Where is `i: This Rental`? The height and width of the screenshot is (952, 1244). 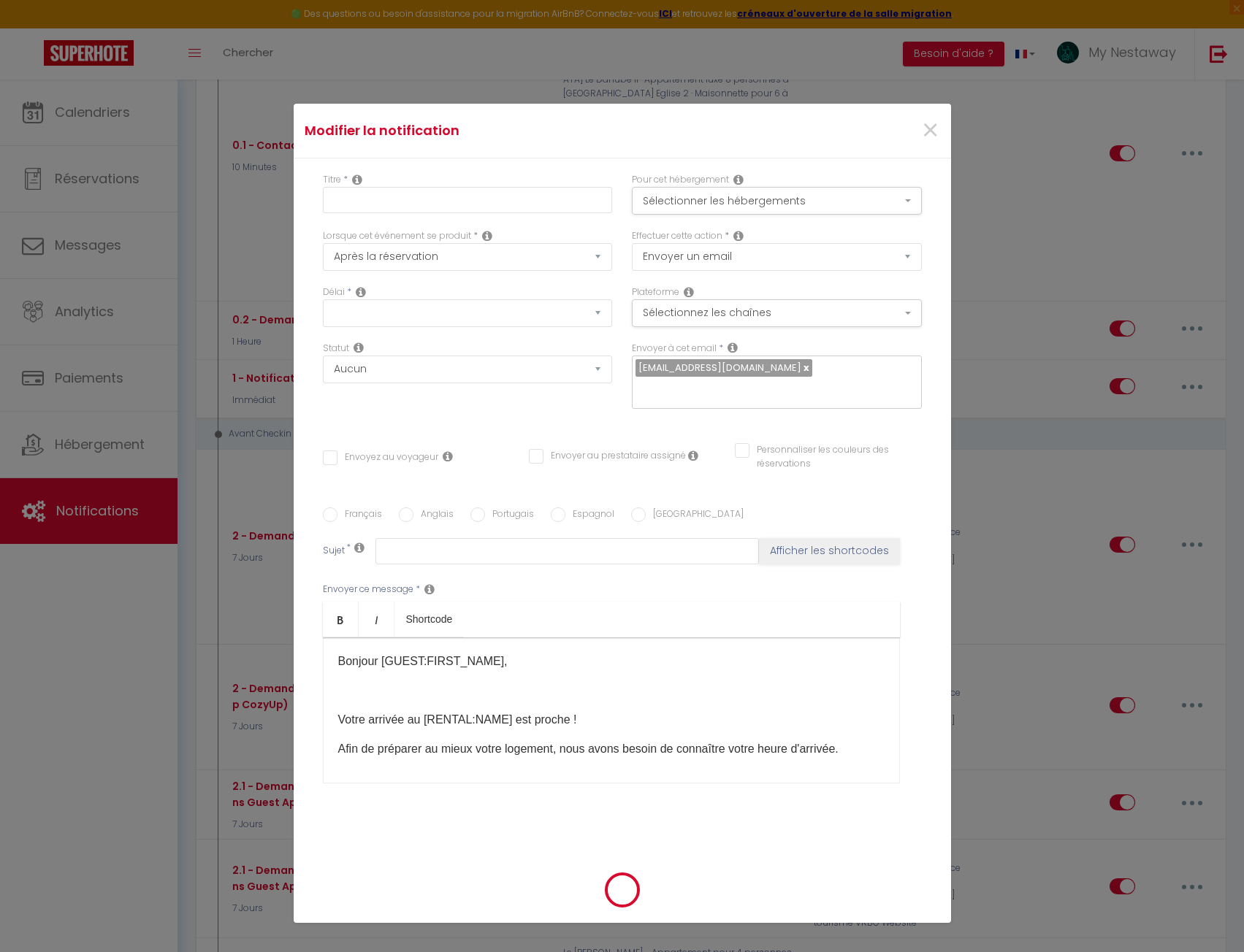 i: This Rental is located at coordinates (738, 180).